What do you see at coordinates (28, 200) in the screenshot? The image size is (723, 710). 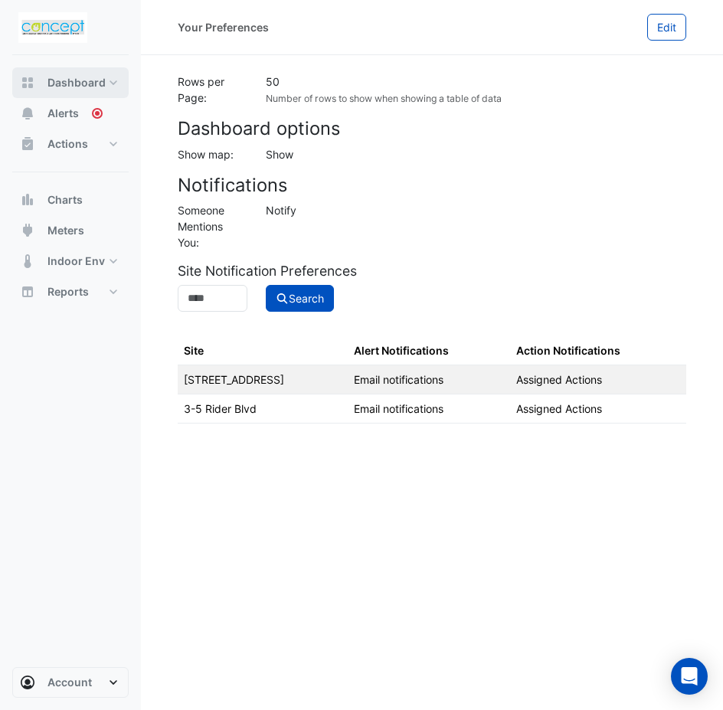 I see `app-icon: Charts` at bounding box center [28, 200].